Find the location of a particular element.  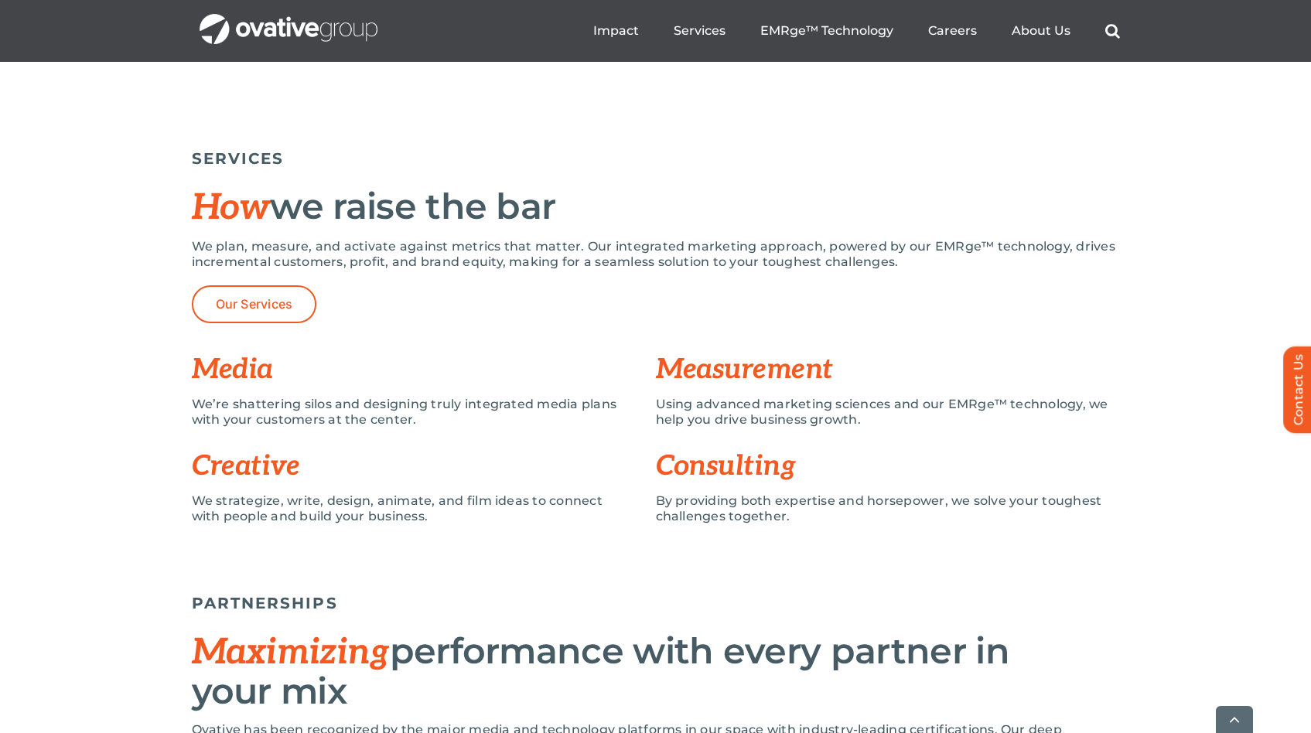

h2: we raise the bar is located at coordinates (656, 207).